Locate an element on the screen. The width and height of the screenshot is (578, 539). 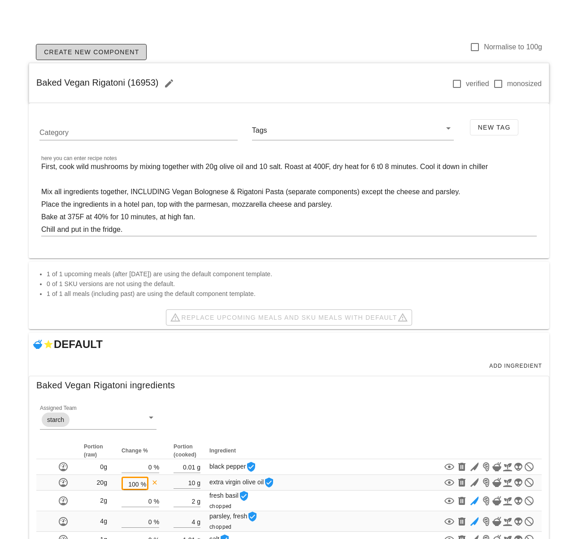
th: Portion (raw) is located at coordinates (95, 450).